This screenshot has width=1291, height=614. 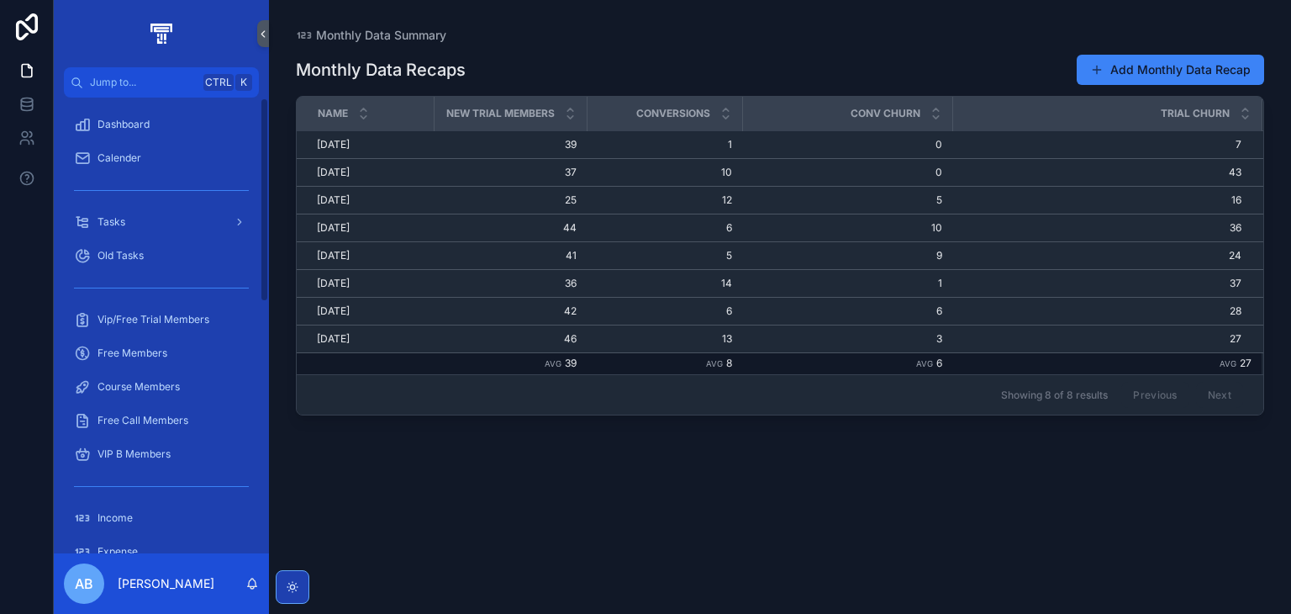 I want to click on h1: Monthly Data Recaps, so click(x=381, y=70).